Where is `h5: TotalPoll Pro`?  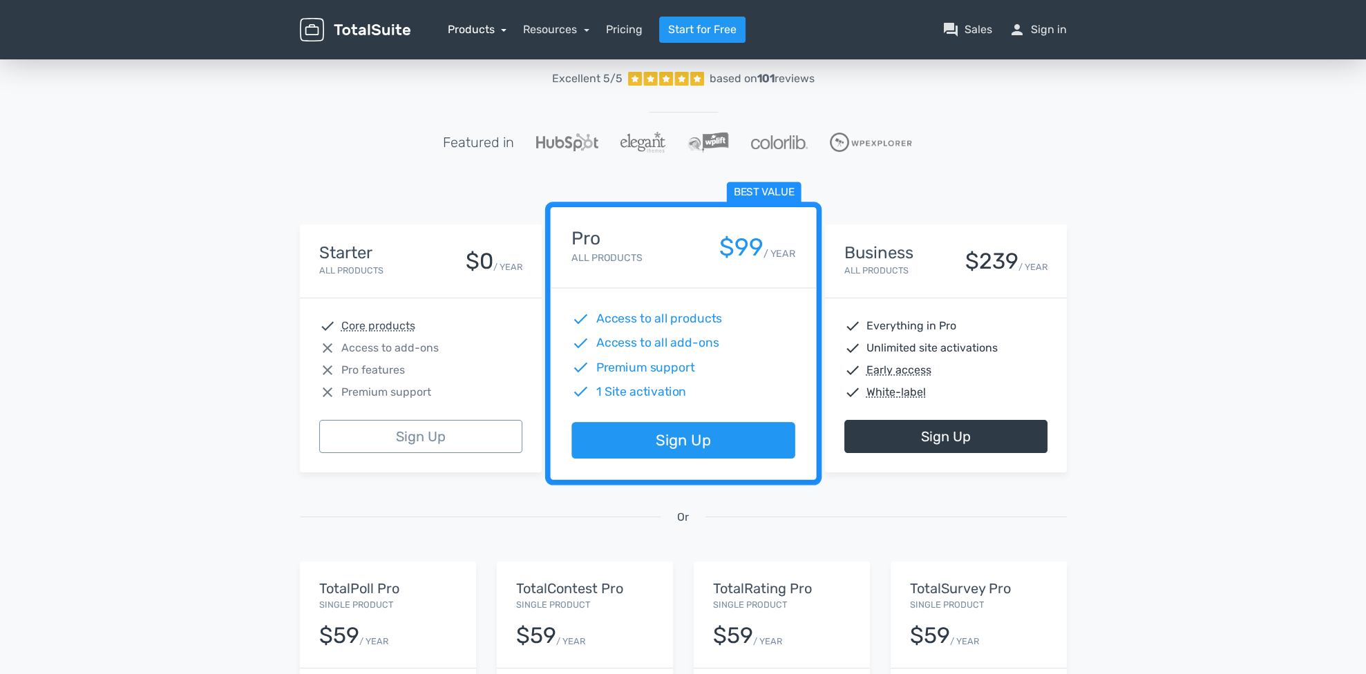 h5: TotalPoll Pro is located at coordinates (388, 589).